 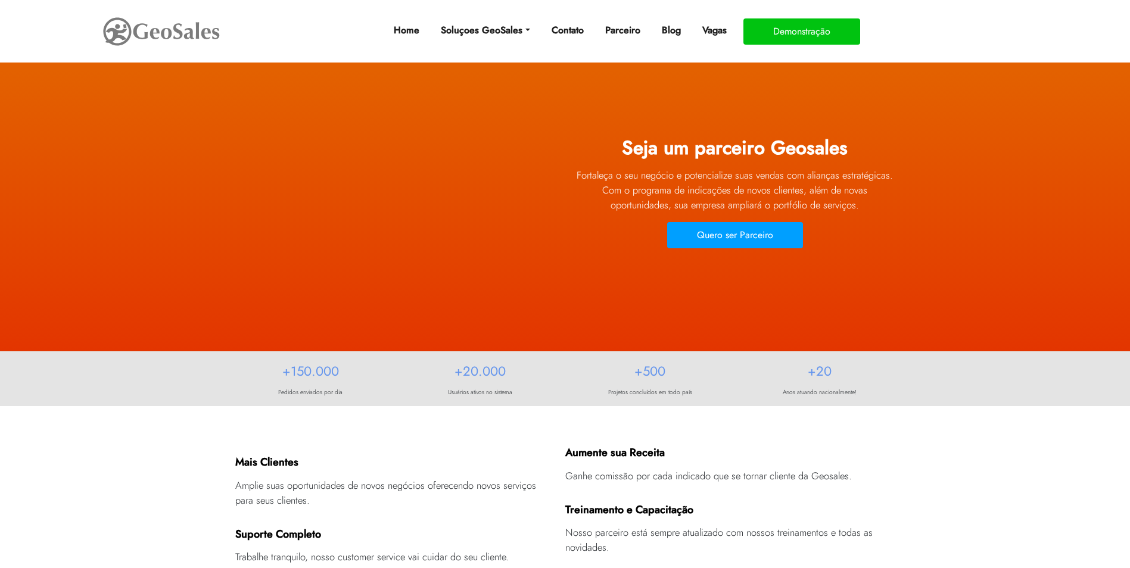 I want to click on p: Nosso parceiro está sempre atualizado com nossos treinamentos e todas as novidades., so click(x=735, y=540).